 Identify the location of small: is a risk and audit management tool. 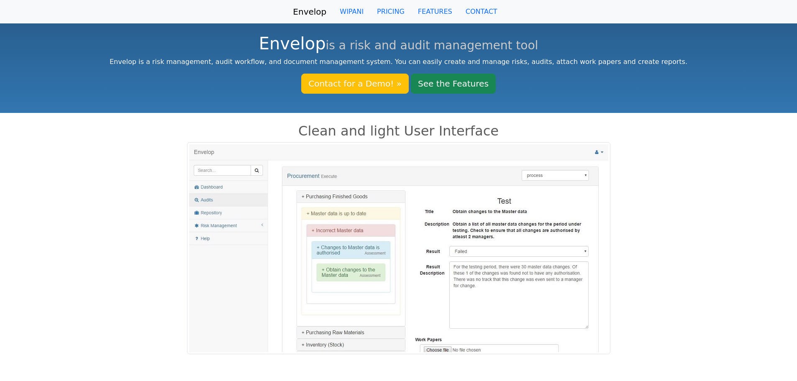
(432, 45).